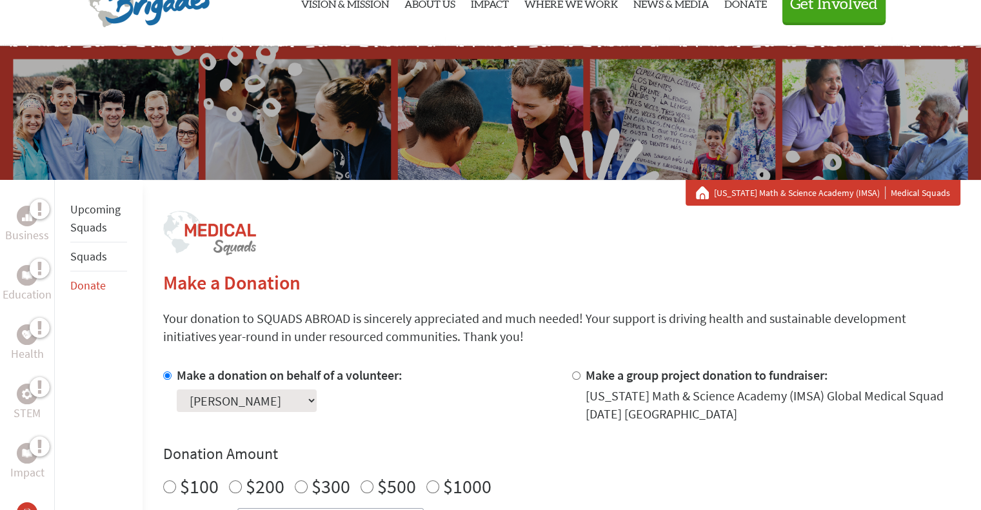 This screenshot has height=510, width=981. Describe the element at coordinates (27, 453) in the screenshot. I see `img: Impact` at that location.